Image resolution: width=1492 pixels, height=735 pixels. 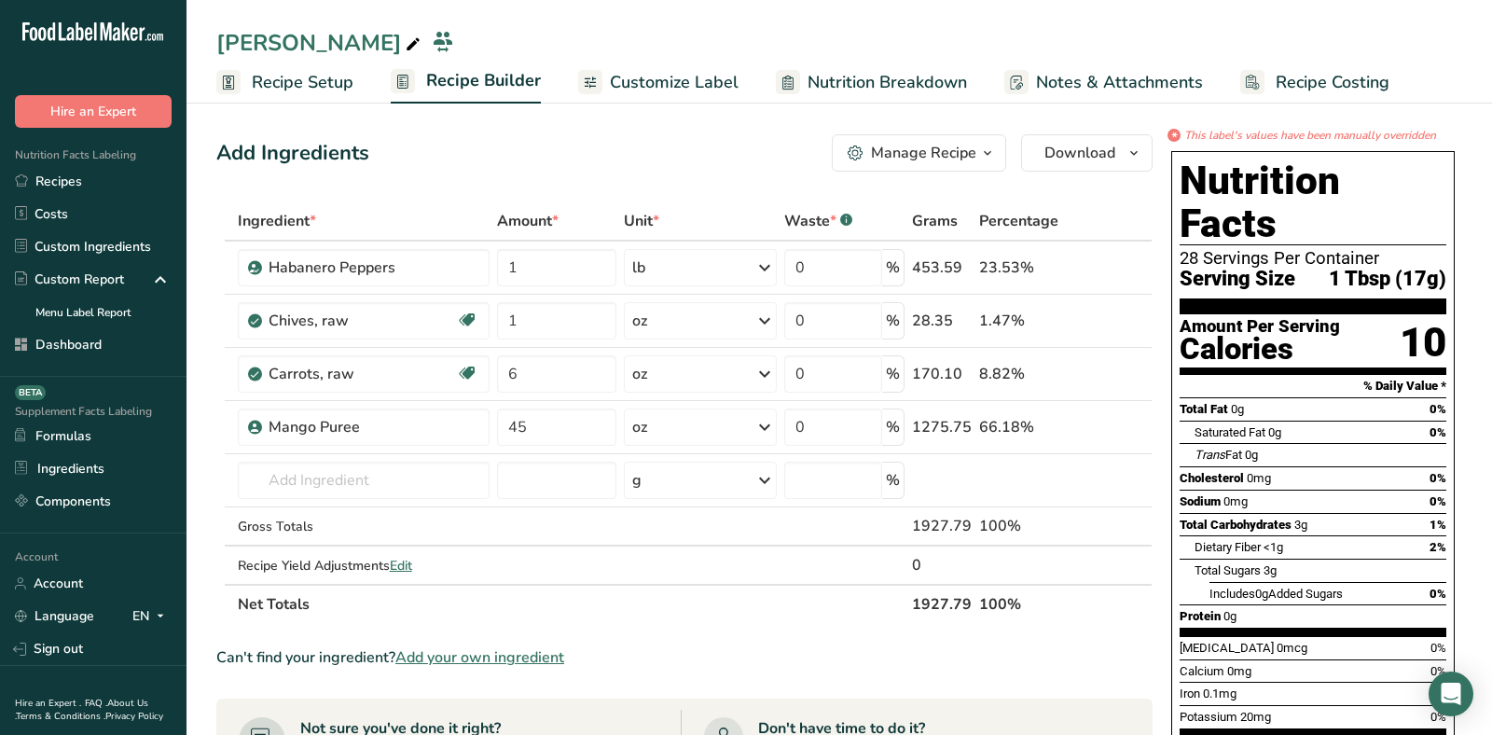 I want to click on a: Language, so click(x=54, y=616).